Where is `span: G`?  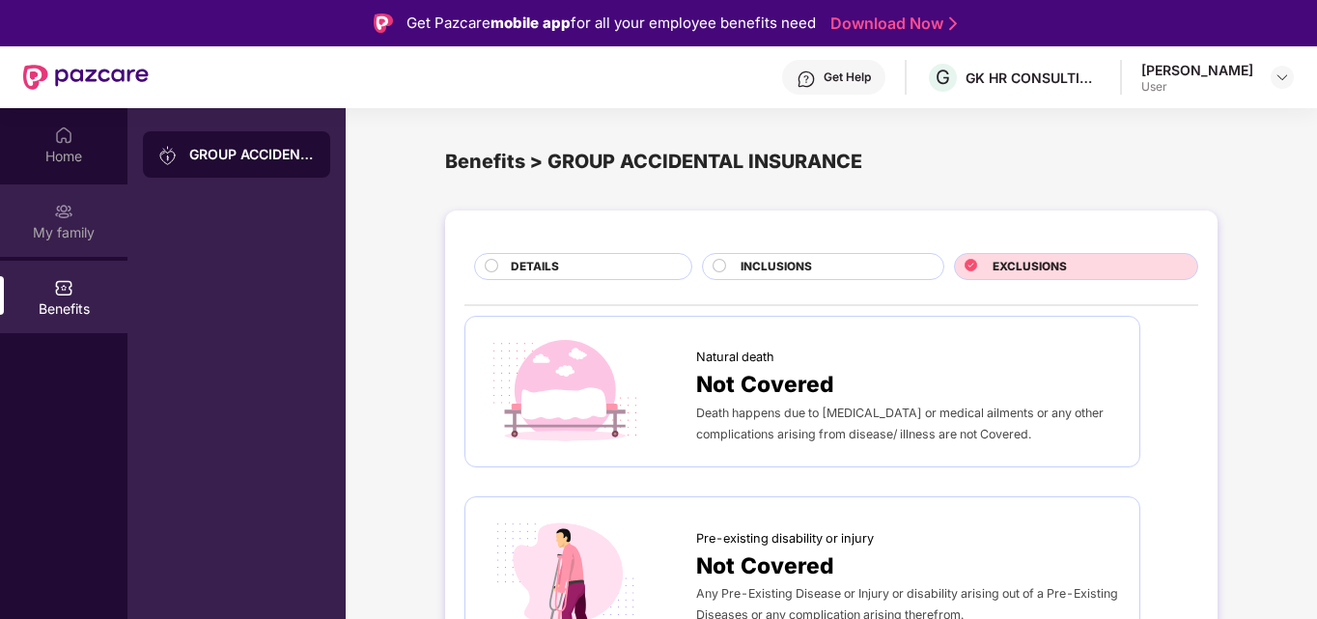
span: G is located at coordinates (942, 77).